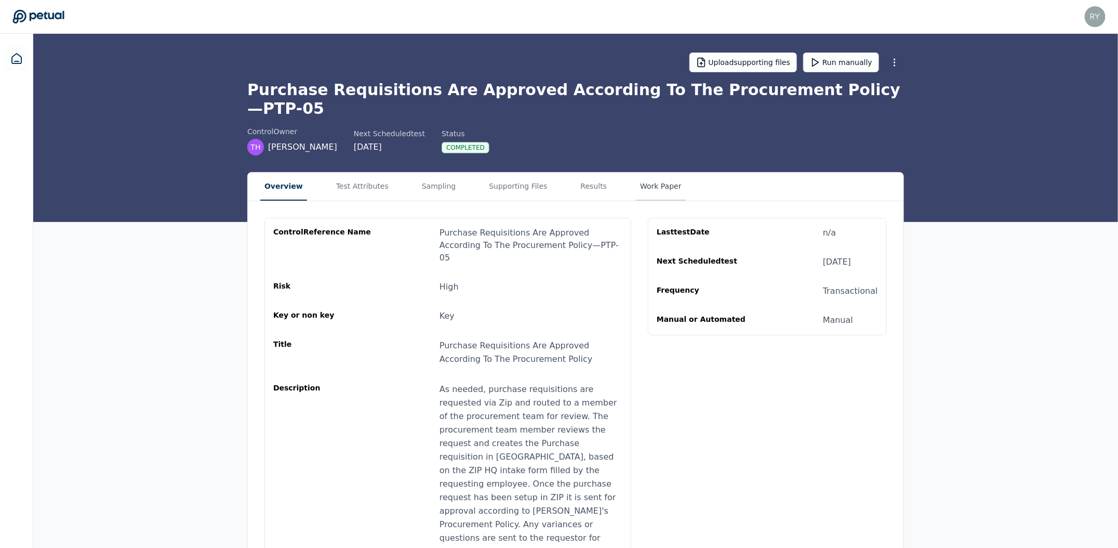 The image size is (1118, 548). What do you see at coordinates (255, 147) in the screenshot?
I see `span: TH` at bounding box center [255, 147].